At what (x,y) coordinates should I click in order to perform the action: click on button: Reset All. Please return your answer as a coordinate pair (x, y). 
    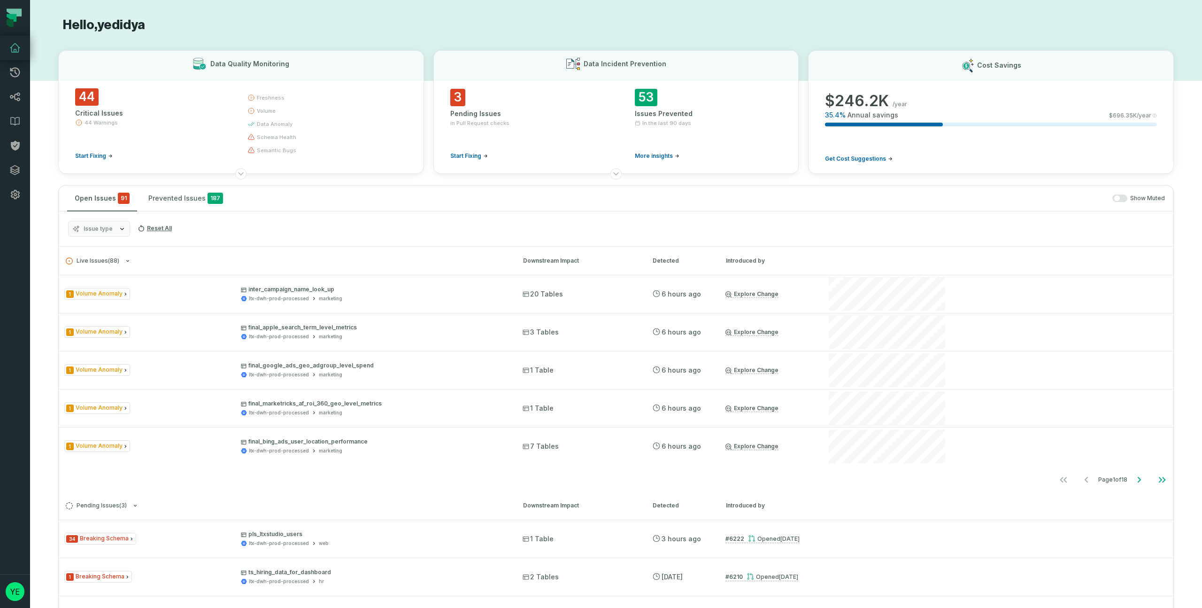
    Looking at the image, I should click on (155, 228).